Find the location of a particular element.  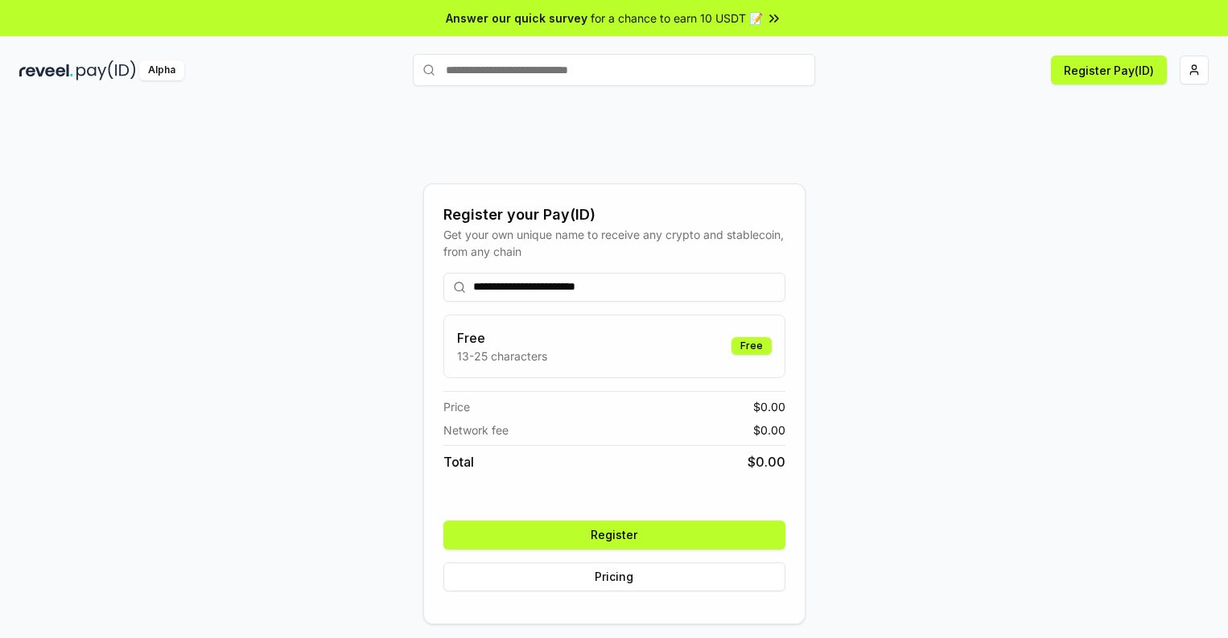

button: Register is located at coordinates (614, 535).